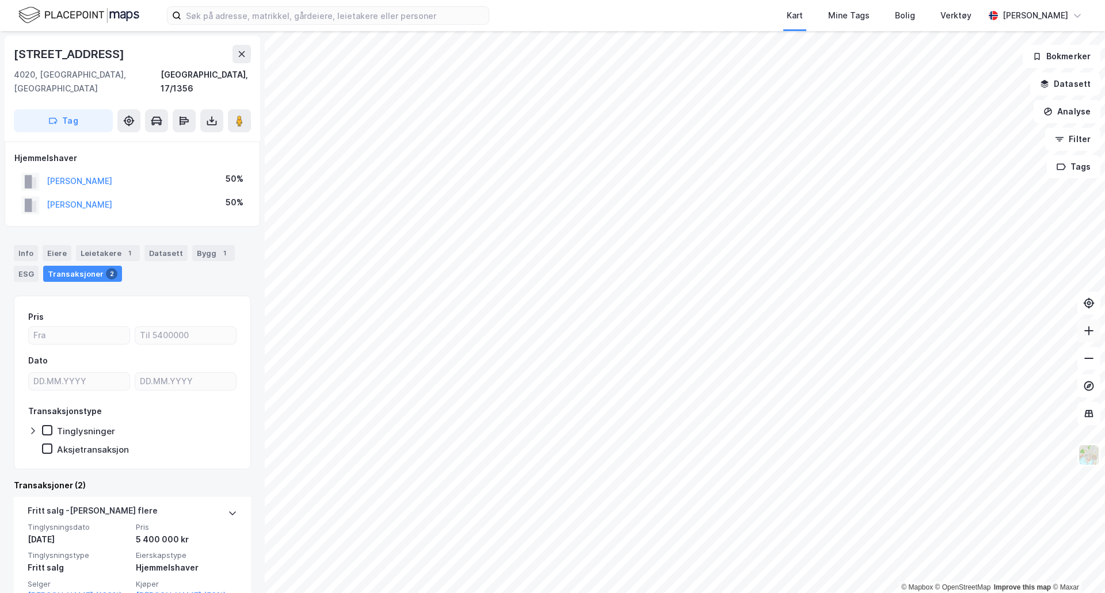 The image size is (1105, 593). Describe the element at coordinates (93, 450) in the screenshot. I see `div: Aksjetransaksjon` at that location.